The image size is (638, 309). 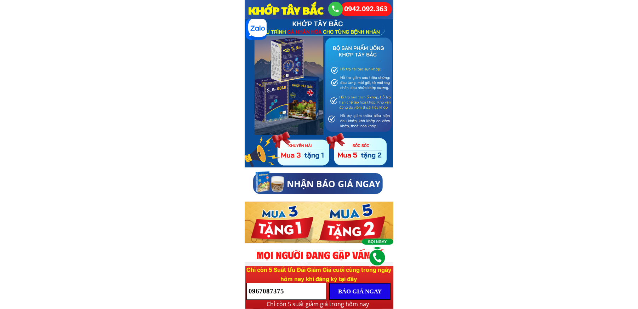 What do you see at coordinates (289, 10) in the screenshot?
I see `h3: KHỚP TÂY BẮC` at bounding box center [289, 10].